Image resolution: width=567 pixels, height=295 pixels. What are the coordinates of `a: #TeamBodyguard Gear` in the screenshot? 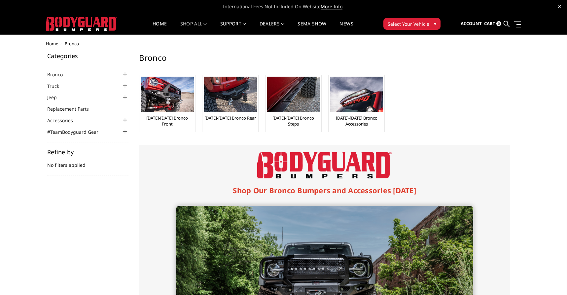 It's located at (77, 132).